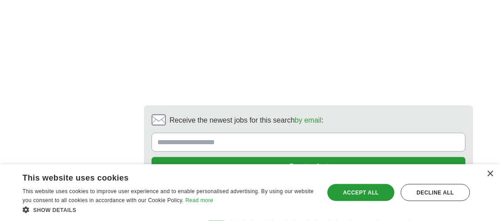 This screenshot has height=221, width=500. I want to click on a: by email, so click(308, 120).